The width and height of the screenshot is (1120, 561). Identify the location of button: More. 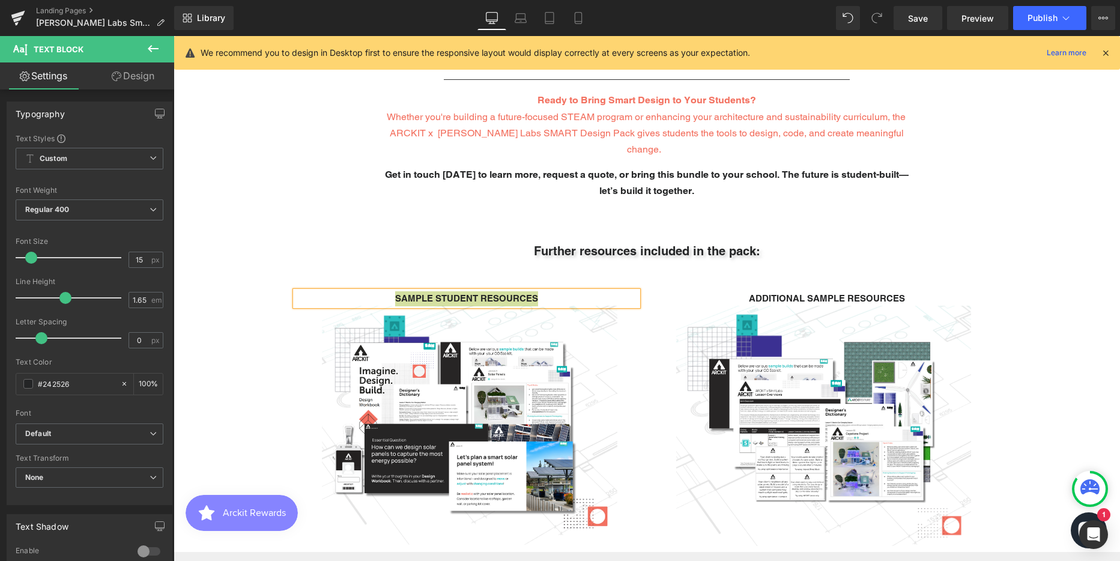
(1103, 18).